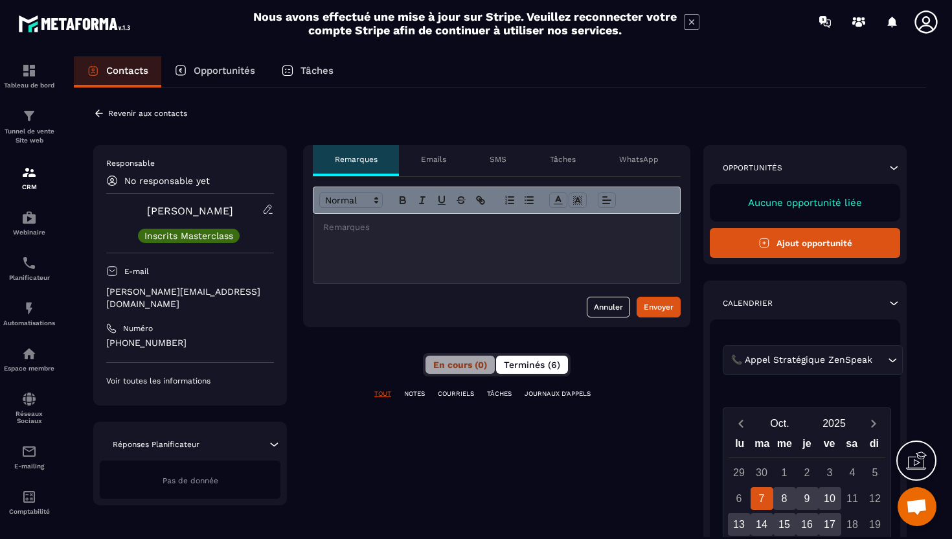  Describe the element at coordinates (29, 502) in the screenshot. I see `a: accountantaccountantComptabilité` at that location.